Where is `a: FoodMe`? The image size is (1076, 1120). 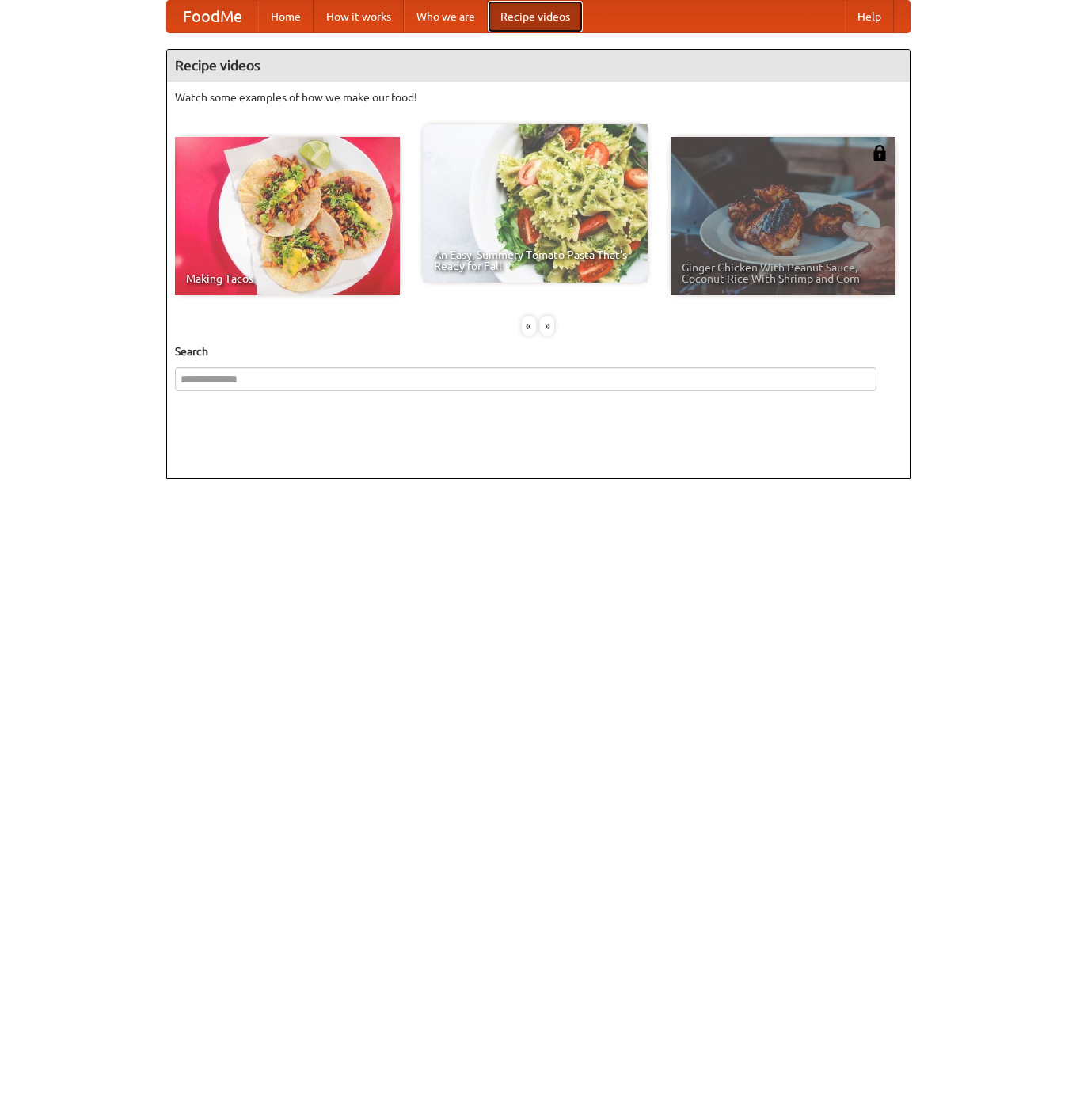
a: FoodMe is located at coordinates (213, 17).